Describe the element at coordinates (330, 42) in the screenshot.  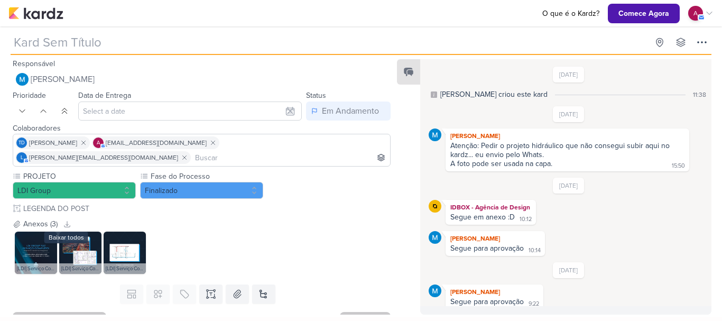
I see `input: Kard Sem Título` at that location.